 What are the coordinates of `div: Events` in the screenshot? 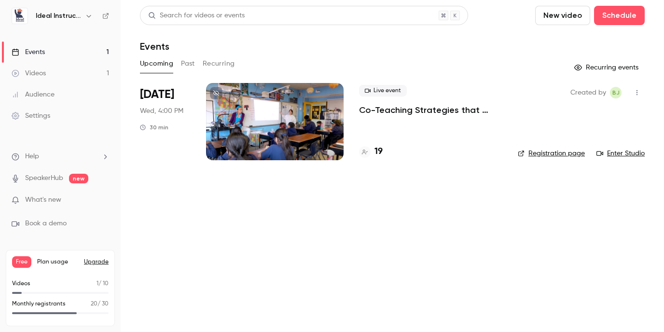 It's located at (28, 52).